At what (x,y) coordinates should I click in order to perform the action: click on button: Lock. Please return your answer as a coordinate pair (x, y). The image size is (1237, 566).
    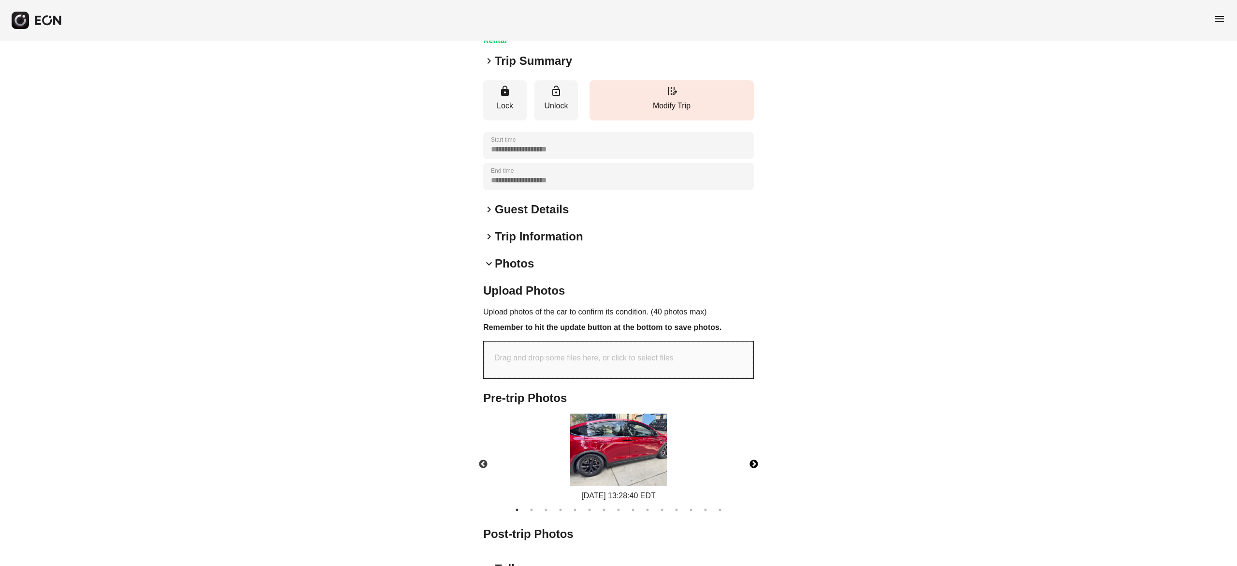
    Looking at the image, I should click on (505, 100).